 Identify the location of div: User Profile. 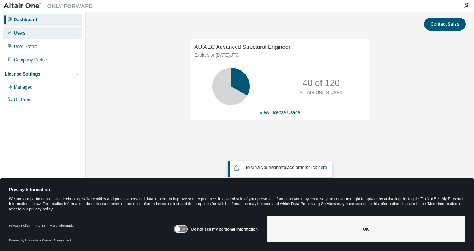
(25, 47).